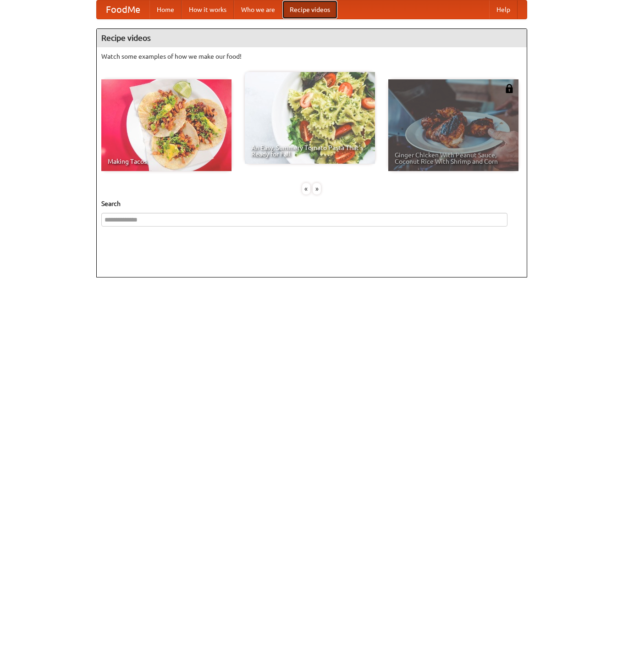 This screenshot has width=623, height=649. What do you see at coordinates (509, 88) in the screenshot?
I see `img: 483408.png` at bounding box center [509, 88].